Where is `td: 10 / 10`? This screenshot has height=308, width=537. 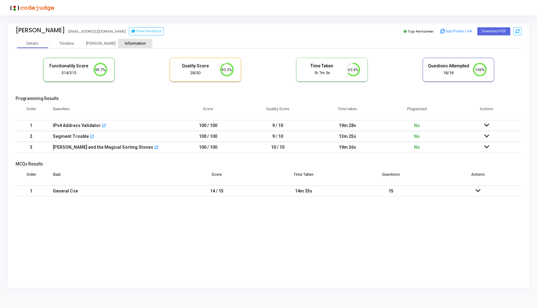
td: 10 / 10 is located at coordinates (277, 147).